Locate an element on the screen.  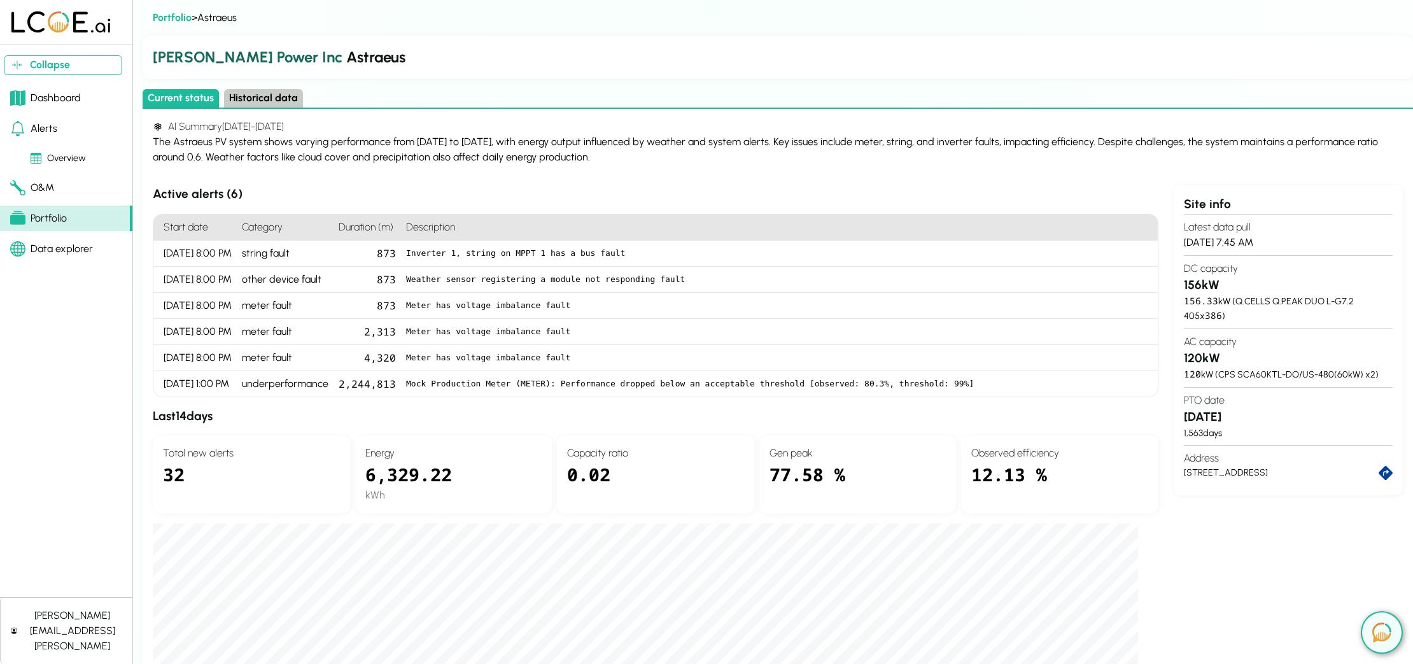
h4: Duration (m) is located at coordinates (367, 227).